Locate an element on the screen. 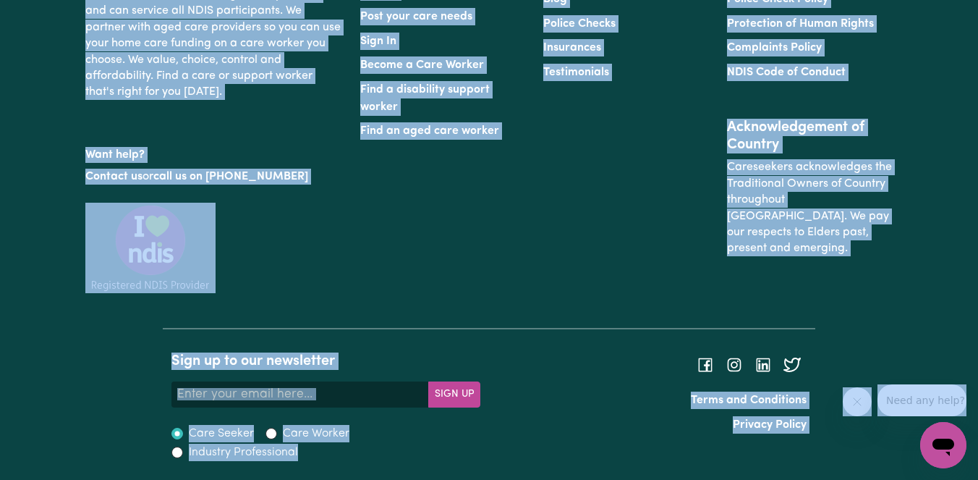 The height and width of the screenshot is (480, 978). label: Care Seeker is located at coordinates (221, 433).